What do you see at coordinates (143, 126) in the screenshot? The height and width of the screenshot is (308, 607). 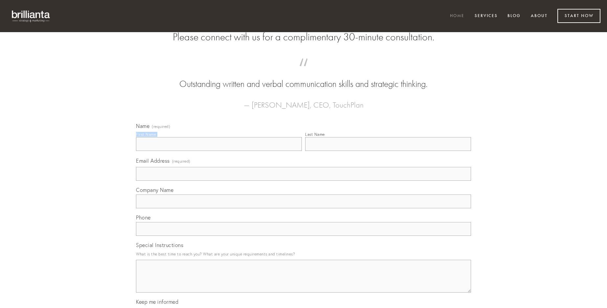 I see `span: Name` at bounding box center [143, 126].